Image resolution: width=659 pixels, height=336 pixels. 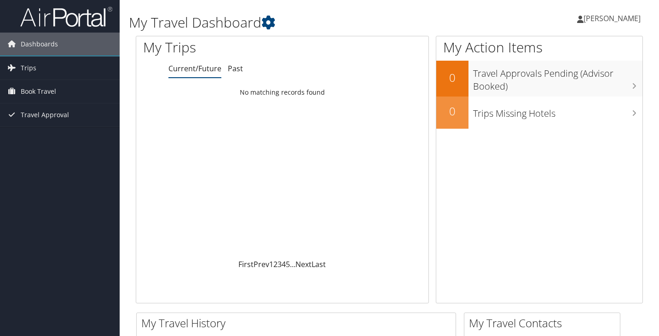 I want to click on span: Travel Approval, so click(x=45, y=115).